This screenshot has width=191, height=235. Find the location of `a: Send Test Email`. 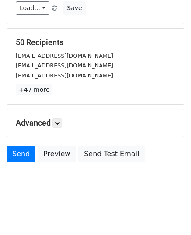

a: Send Test Email is located at coordinates (112, 154).